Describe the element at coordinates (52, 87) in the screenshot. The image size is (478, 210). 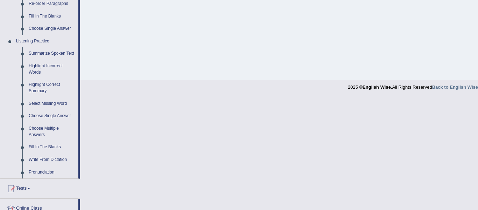
I see `a: Highlight Correct Summary` at that location.